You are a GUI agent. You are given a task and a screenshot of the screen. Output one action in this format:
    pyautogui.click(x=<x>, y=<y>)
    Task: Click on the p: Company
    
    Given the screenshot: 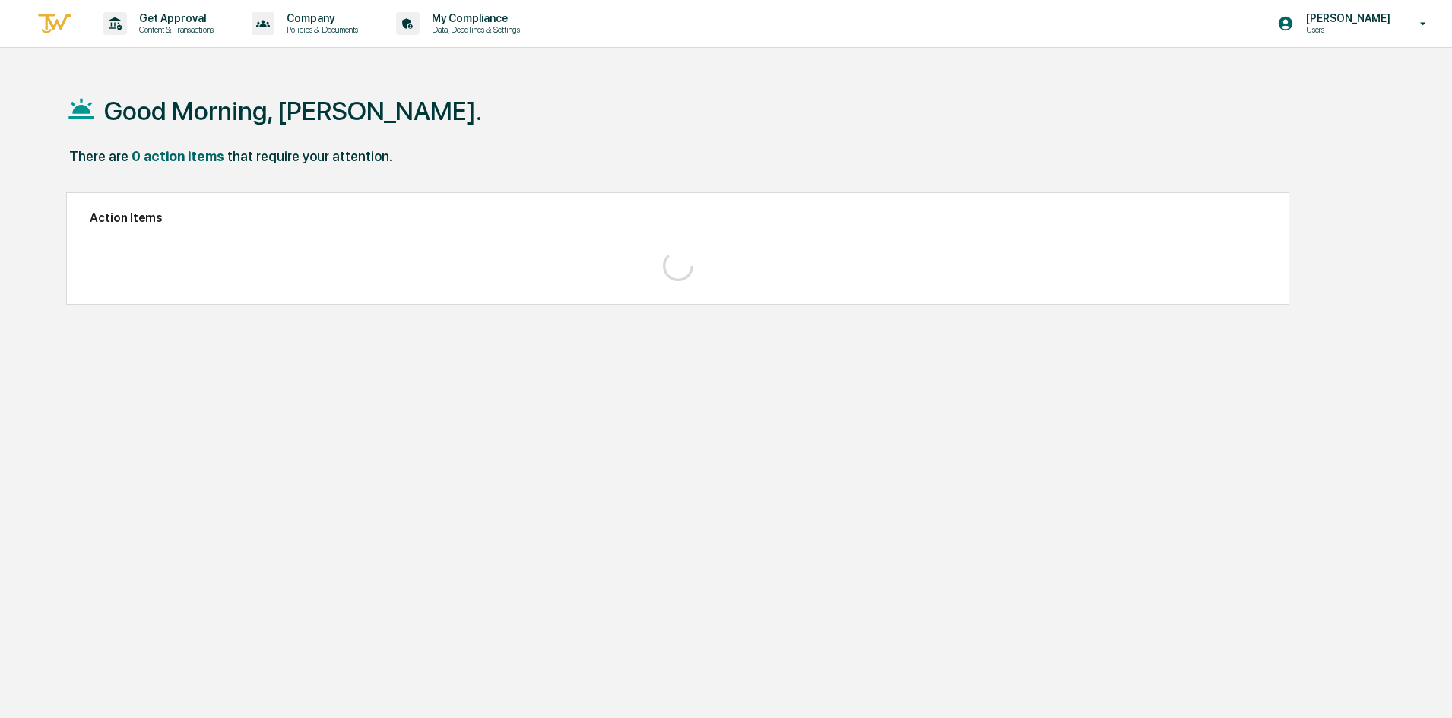 What is the action you would take?
    pyautogui.click(x=320, y=18)
    